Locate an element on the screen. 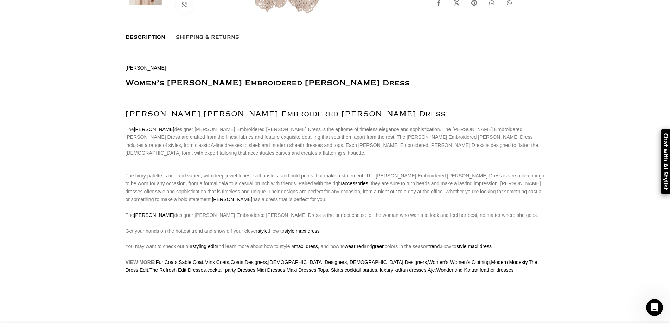  a: Designers is located at coordinates (256, 262).